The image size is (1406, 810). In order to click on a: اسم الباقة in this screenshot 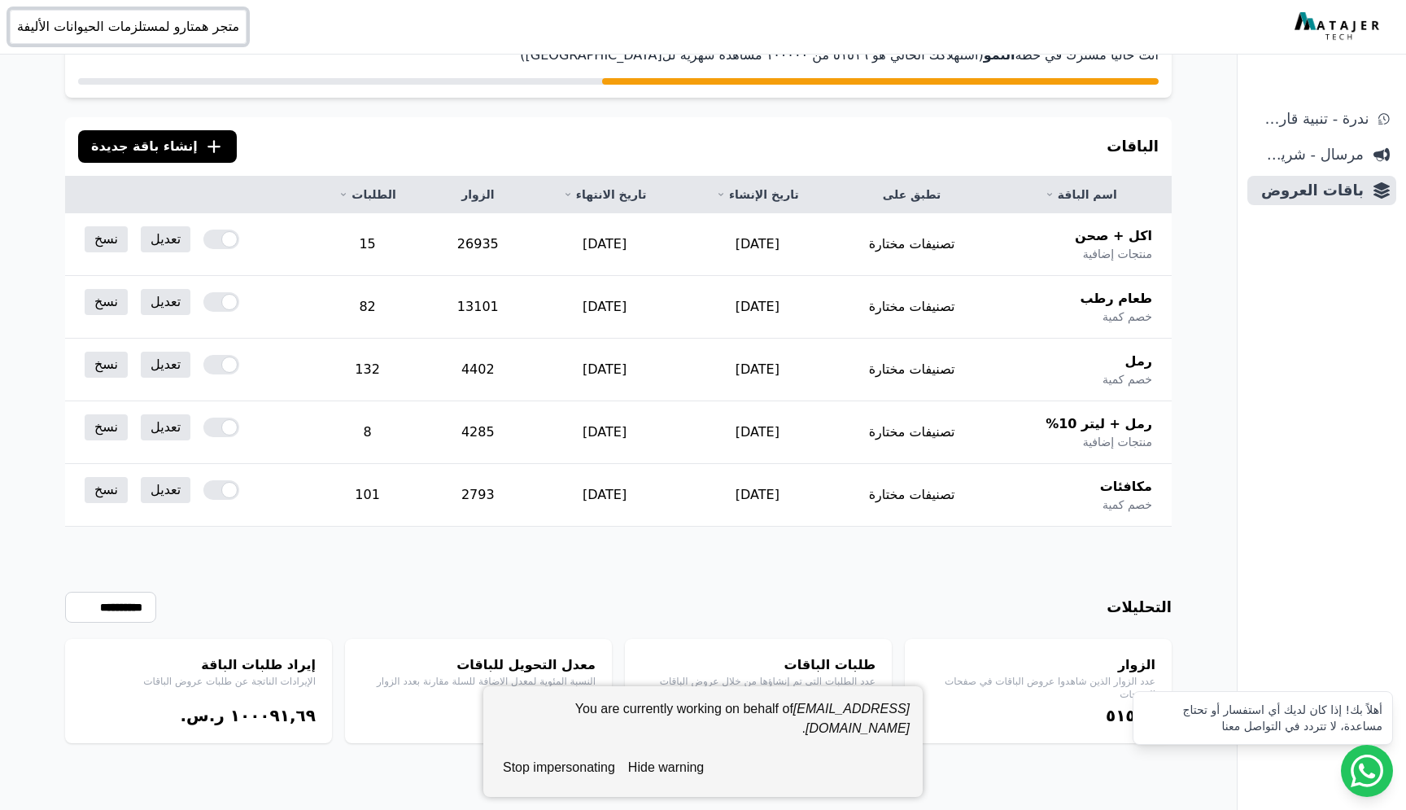, I will do `click(1081, 195)`.